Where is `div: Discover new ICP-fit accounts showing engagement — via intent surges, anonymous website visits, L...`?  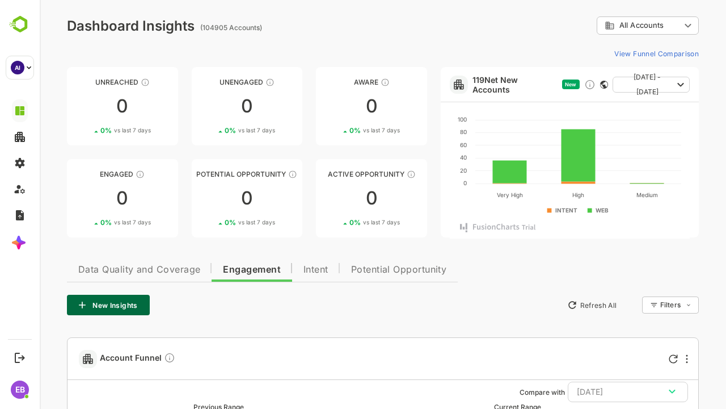 div: Discover new ICP-fit accounts showing engagement — via intent surges, anonymous website visits, L... is located at coordinates (550, 85).